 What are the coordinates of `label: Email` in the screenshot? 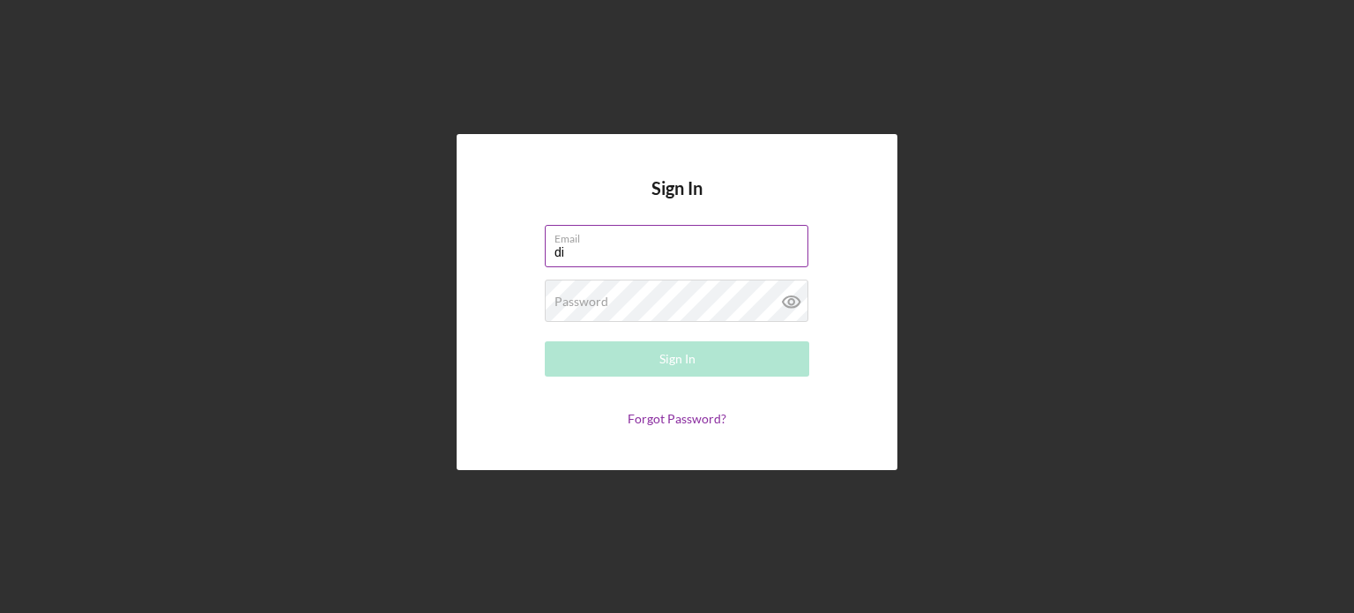 It's located at (681, 235).